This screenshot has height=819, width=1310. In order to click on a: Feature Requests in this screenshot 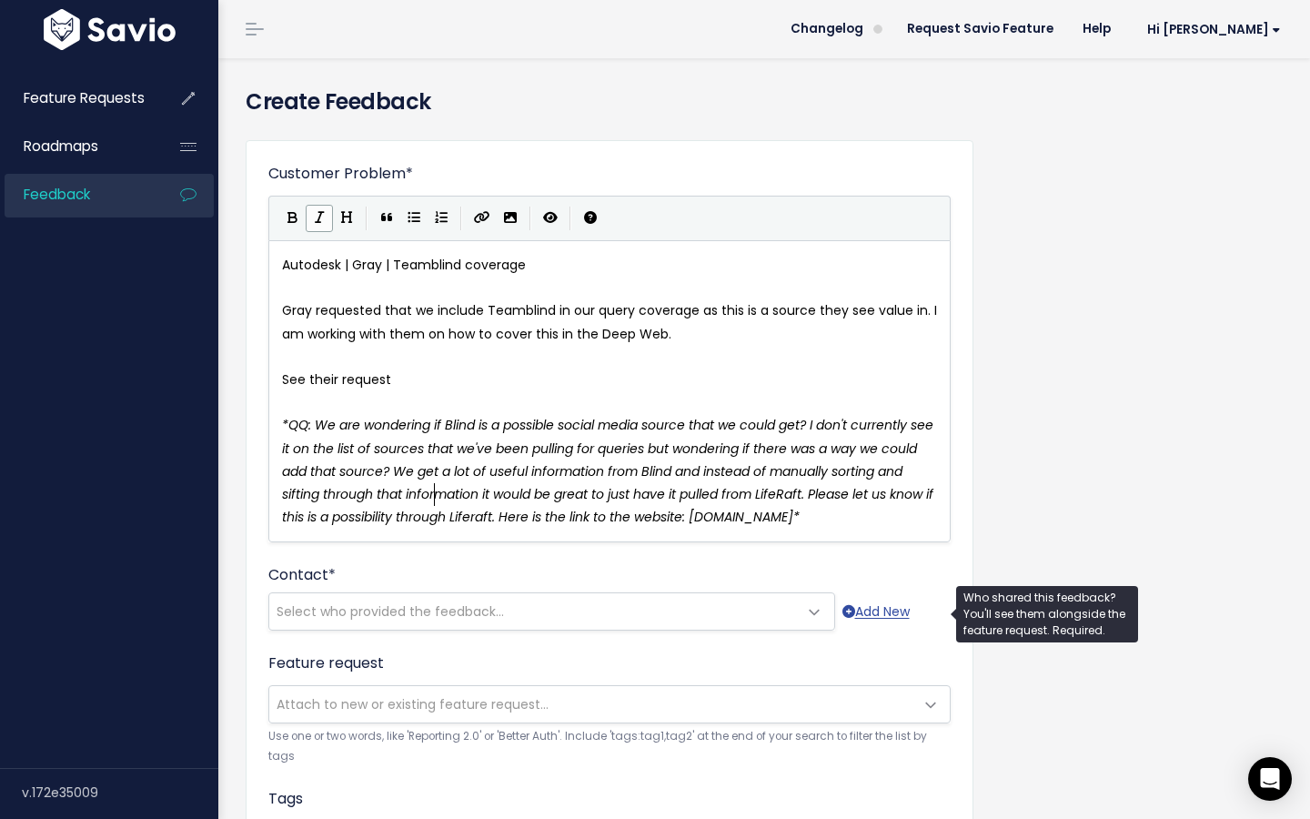, I will do `click(77, 98)`.